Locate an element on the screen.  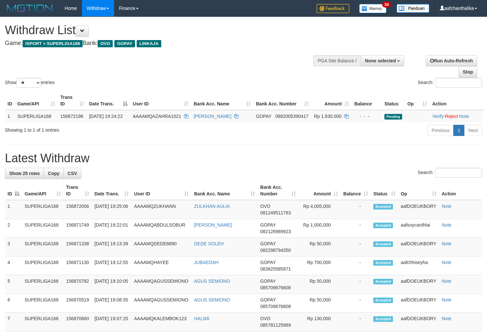
td: 156870782 is located at coordinates (78, 284).